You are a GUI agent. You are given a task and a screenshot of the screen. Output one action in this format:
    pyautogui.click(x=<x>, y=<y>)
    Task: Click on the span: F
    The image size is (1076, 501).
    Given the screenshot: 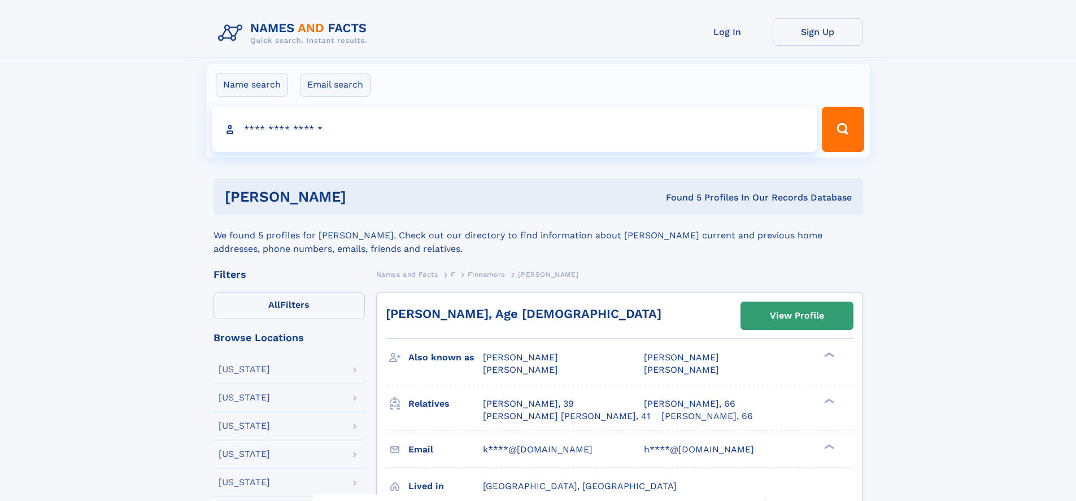 What is the action you would take?
    pyautogui.click(x=453, y=274)
    